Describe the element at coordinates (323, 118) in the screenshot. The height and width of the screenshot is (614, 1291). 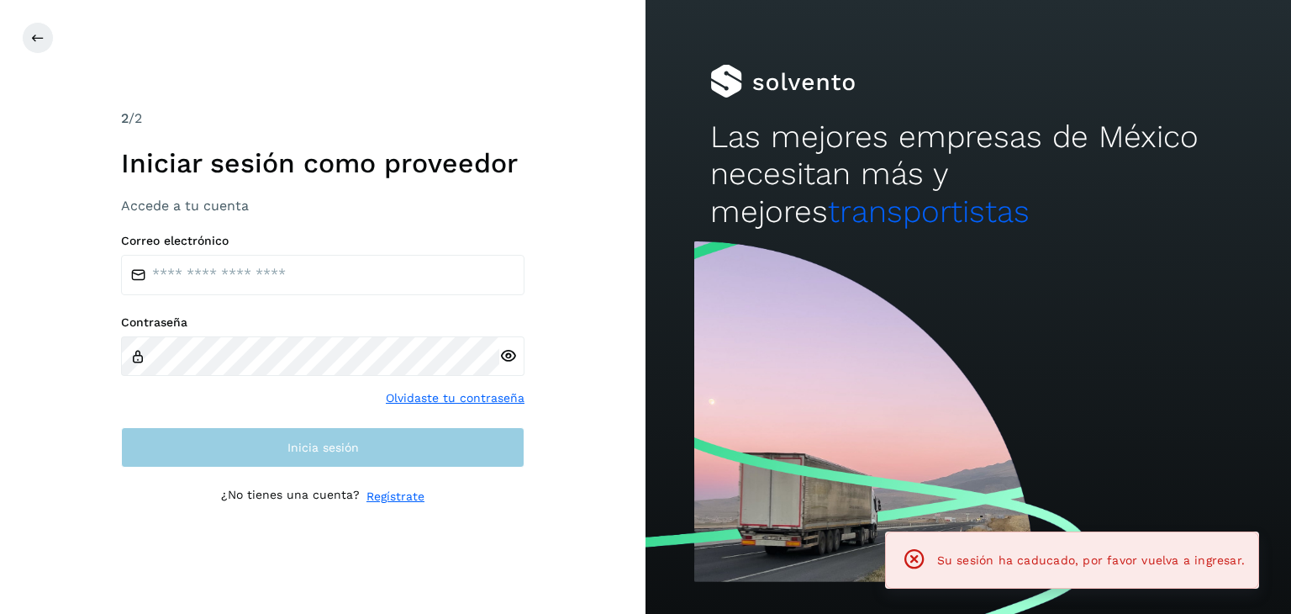
I see `div: /2` at that location.